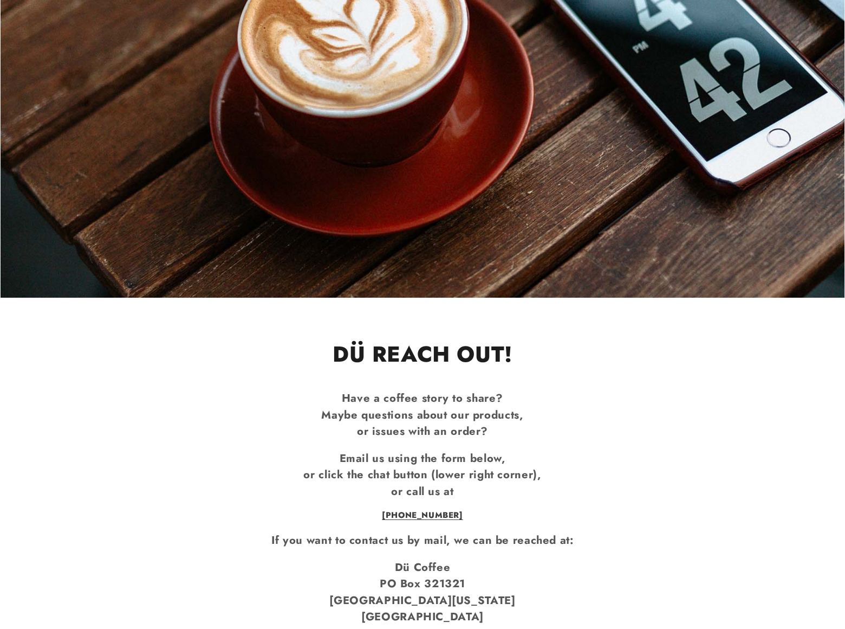  What do you see at coordinates (423, 431) in the screenshot?
I see `div: or issues with an order?` at bounding box center [423, 431].